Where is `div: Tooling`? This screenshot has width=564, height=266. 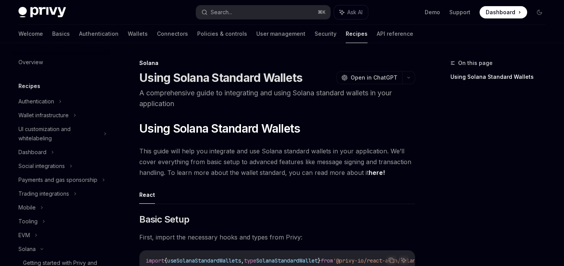 div: Tooling is located at coordinates (28, 221).